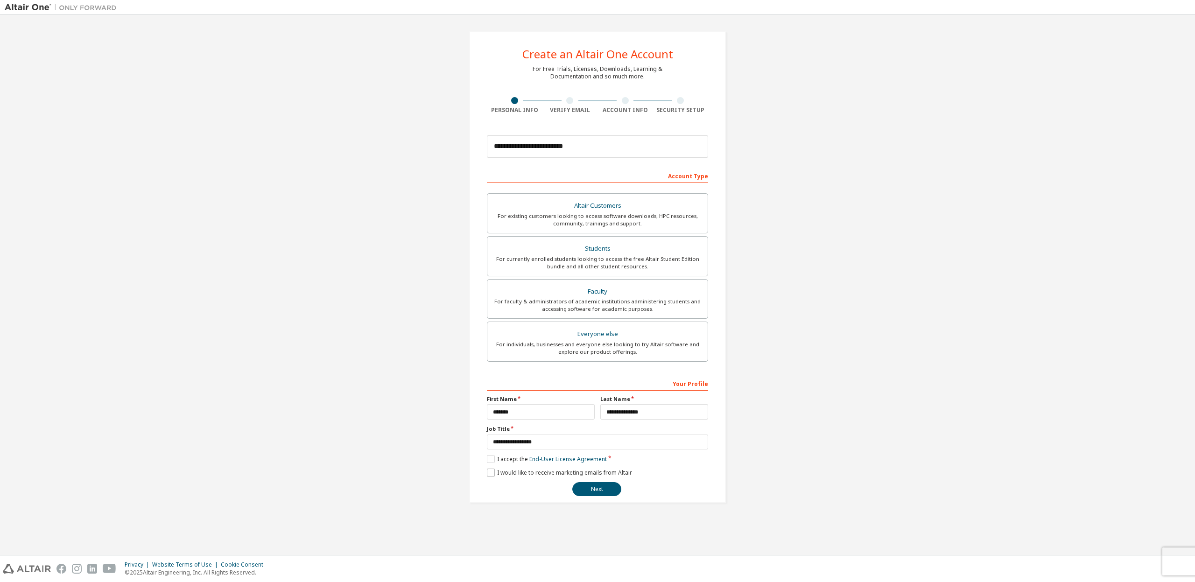  What do you see at coordinates (541, 399) in the screenshot?
I see `label: First Name` at bounding box center [541, 399].